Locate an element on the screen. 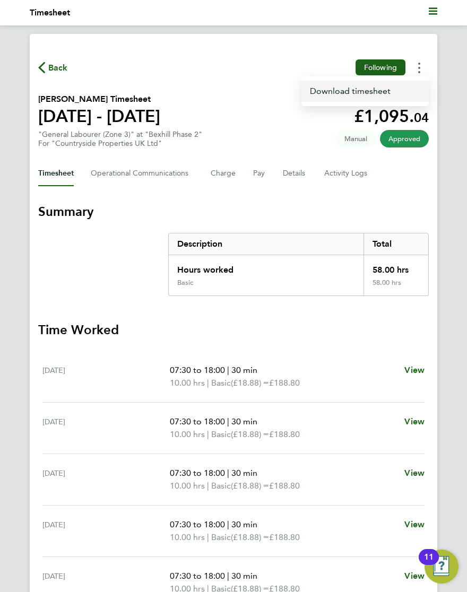 This screenshot has height=592, width=467. h3: Time Worked is located at coordinates (233, 330).